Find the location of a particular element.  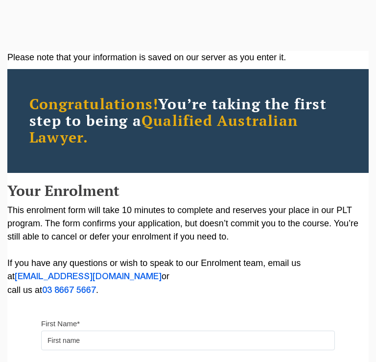

a: 03 8667 5667 is located at coordinates (69, 290).